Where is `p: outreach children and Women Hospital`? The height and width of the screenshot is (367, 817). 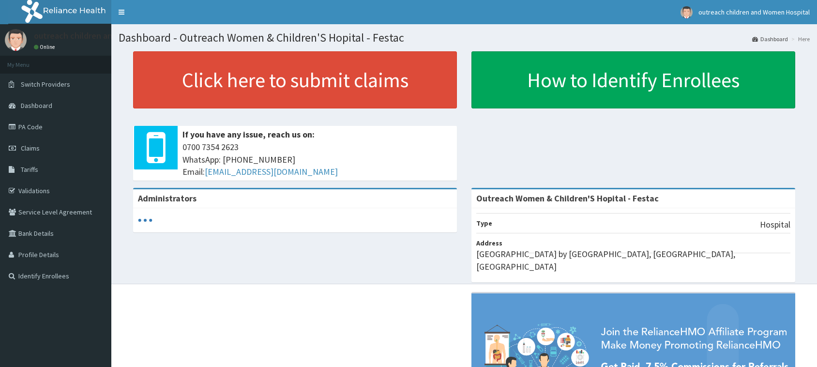
p: outreach children and Women Hospital is located at coordinates (107, 36).